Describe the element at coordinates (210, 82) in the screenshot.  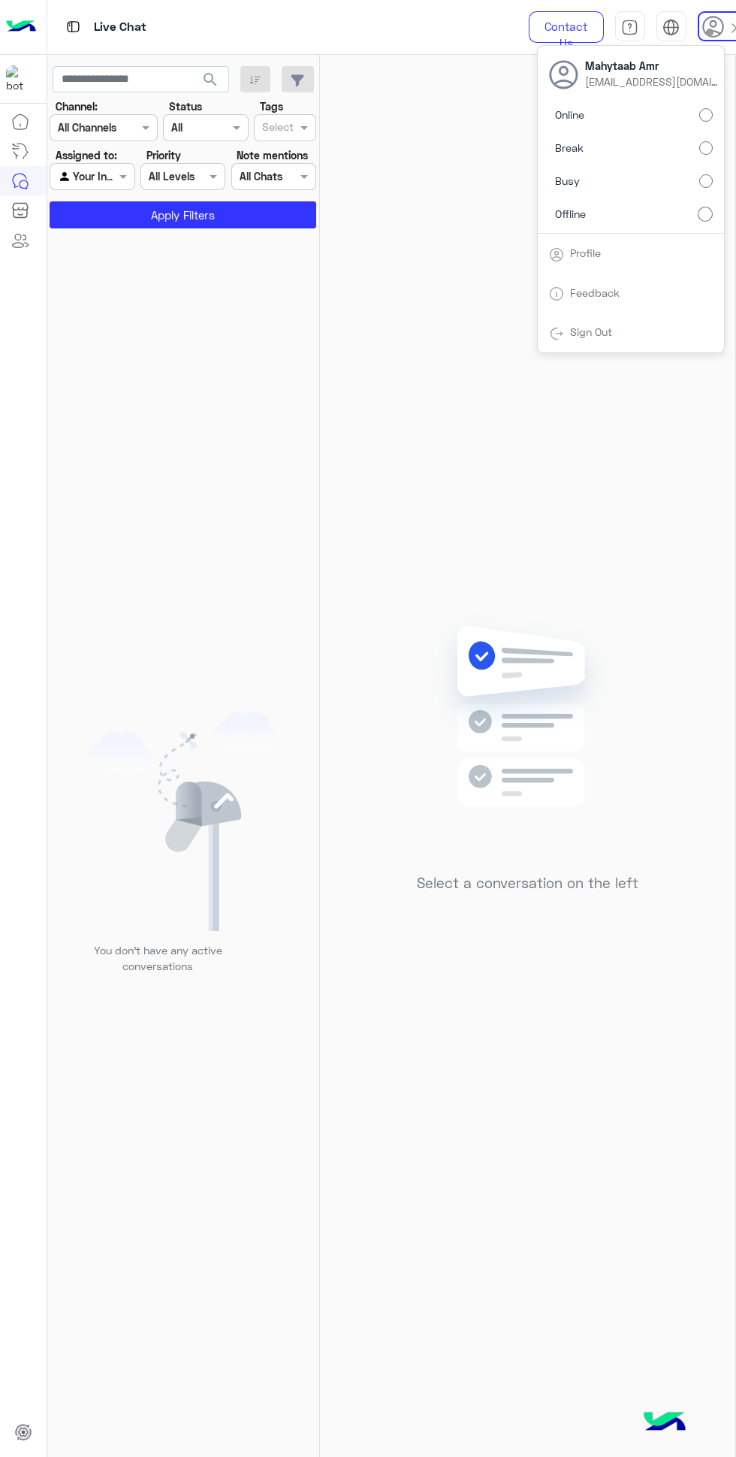
I see `button: search` at that location.